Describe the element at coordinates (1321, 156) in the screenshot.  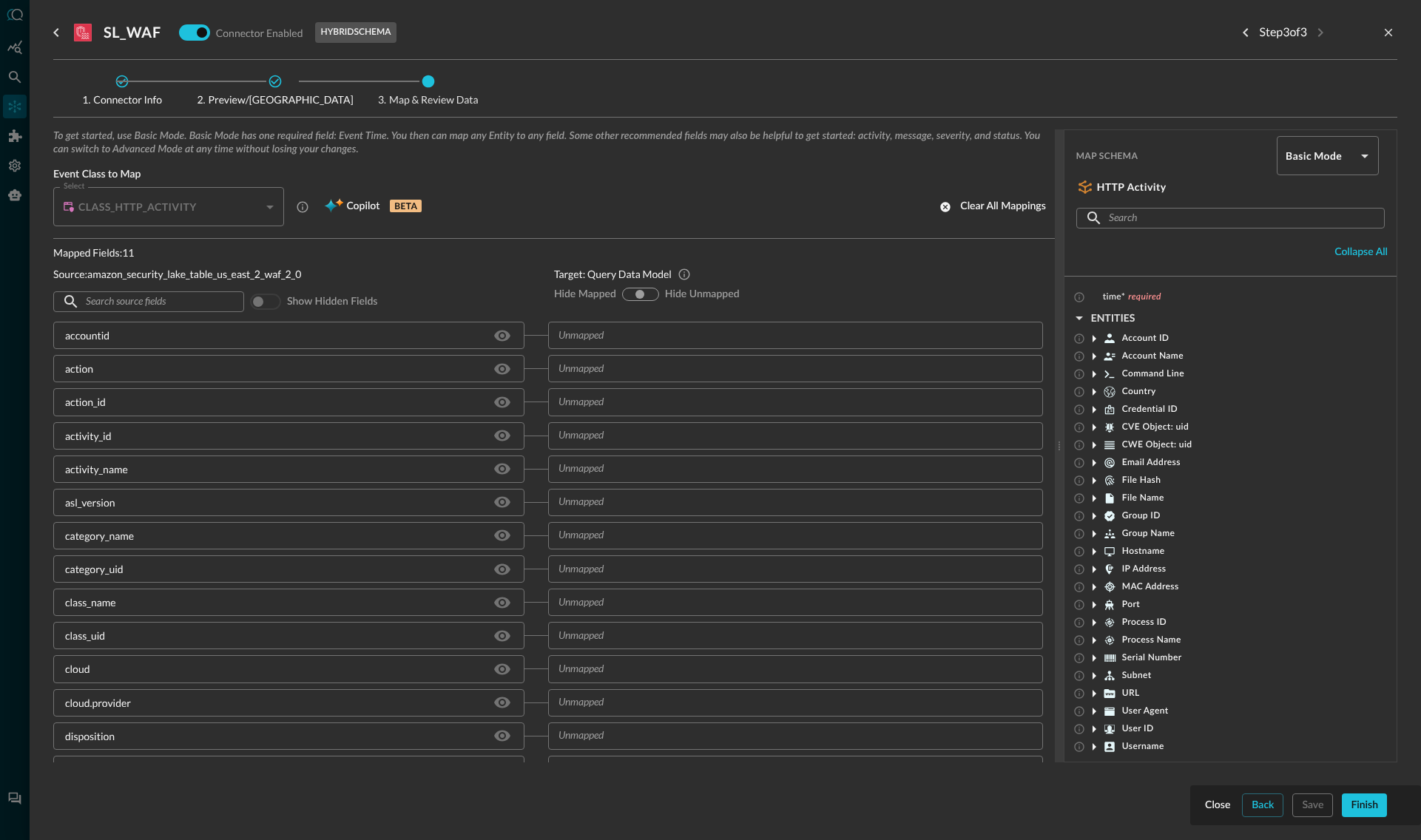
I see `h5: Basic Mode` at that location.